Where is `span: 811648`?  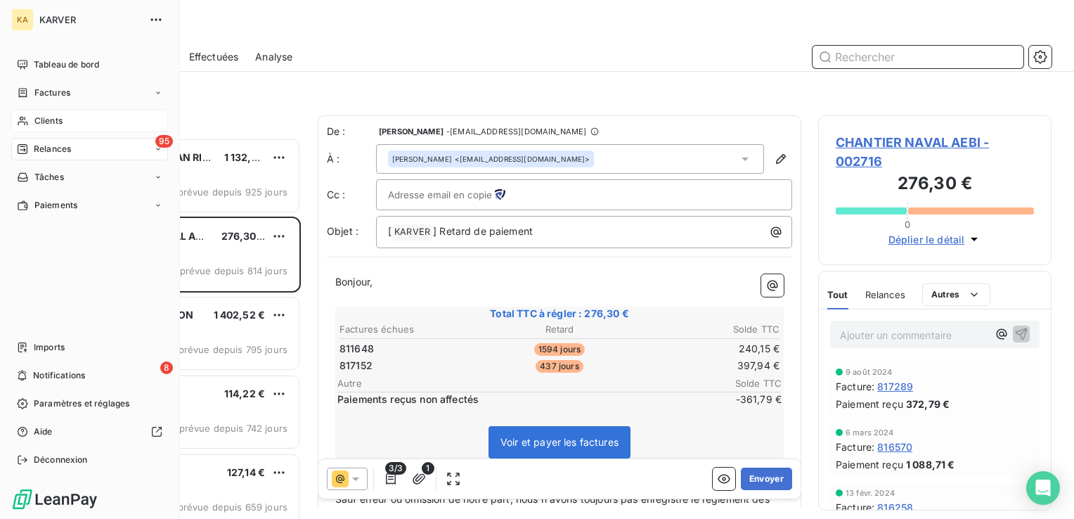
span: 811648 is located at coordinates (356, 349).